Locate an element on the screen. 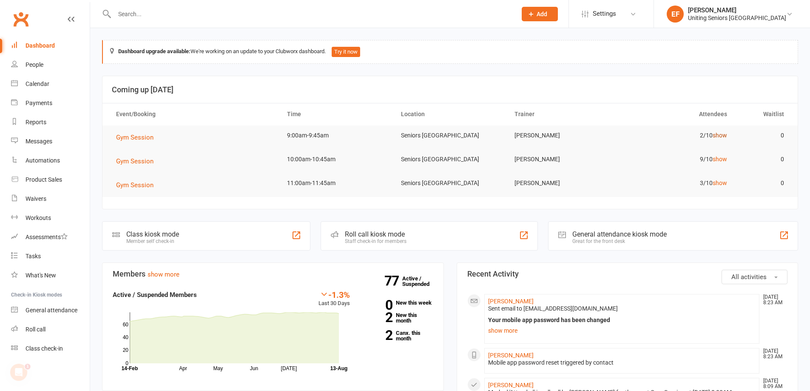 Image resolution: width=810 pixels, height=391 pixels. button: All activities is located at coordinates (754, 277).